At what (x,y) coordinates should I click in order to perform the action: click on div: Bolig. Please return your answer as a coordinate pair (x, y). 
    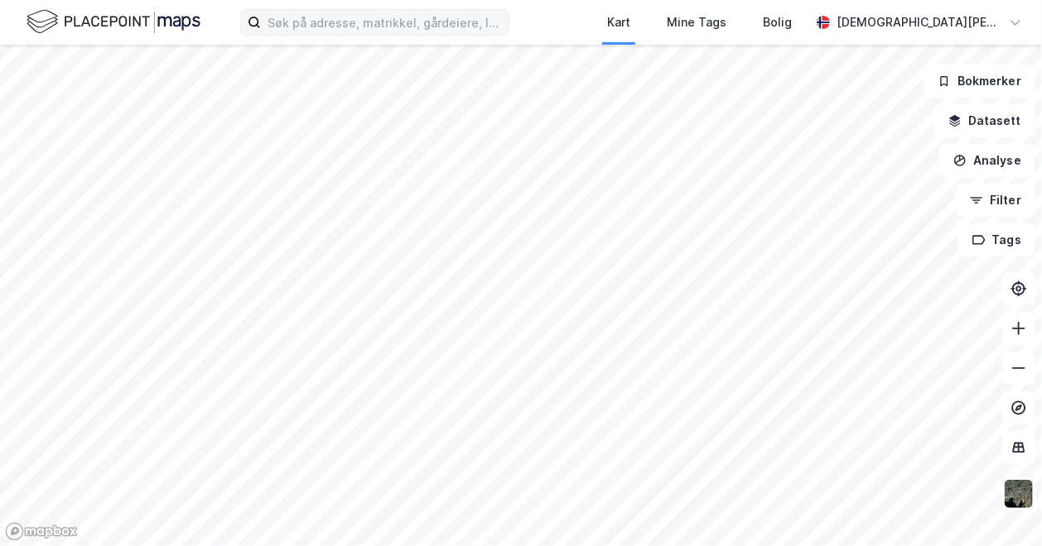
    Looking at the image, I should click on (777, 22).